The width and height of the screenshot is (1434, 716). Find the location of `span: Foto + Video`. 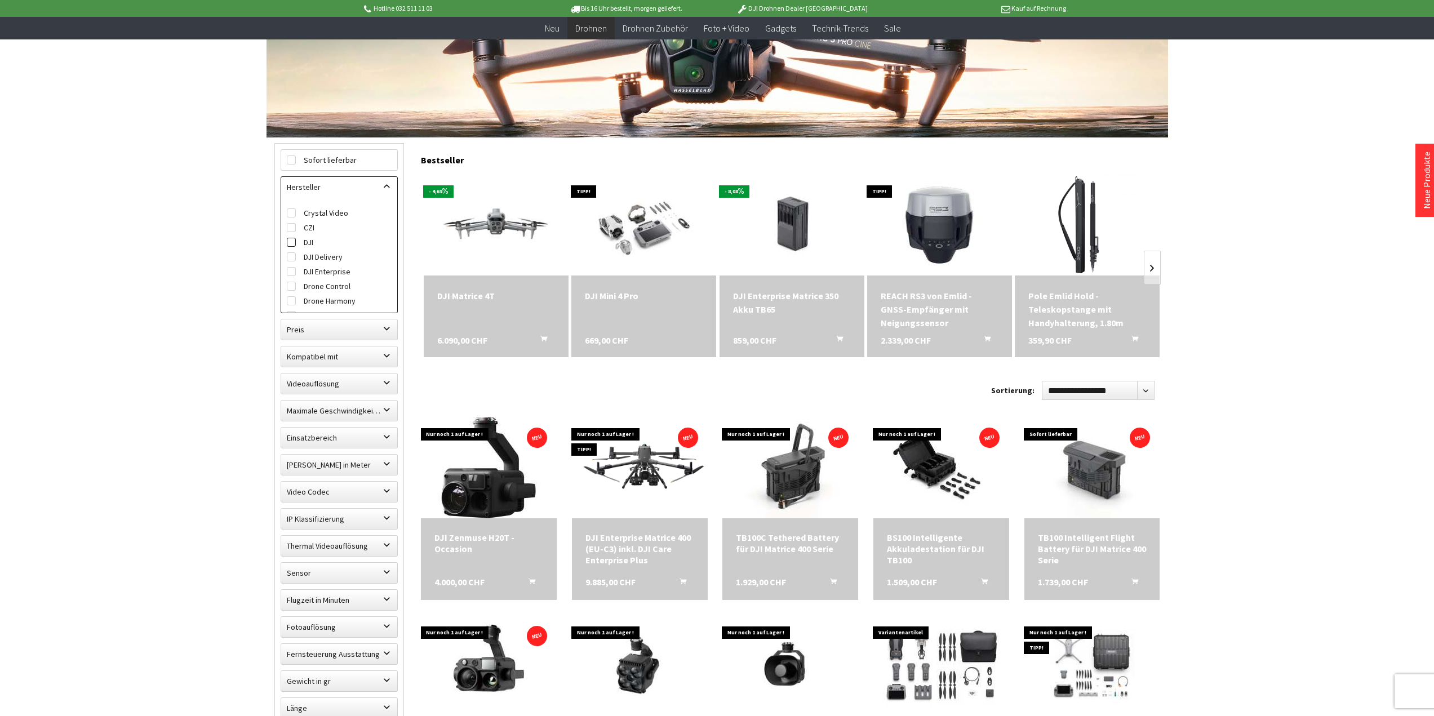

span: Foto + Video is located at coordinates (726, 28).